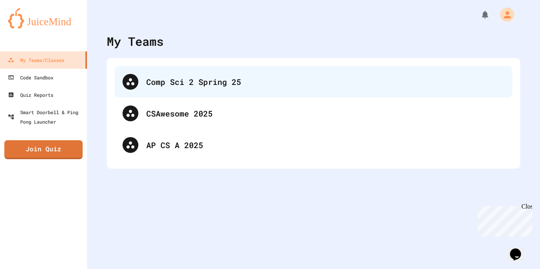 Image resolution: width=540 pixels, height=269 pixels. What do you see at coordinates (30, 77) in the screenshot?
I see `div: Code Sandbox` at bounding box center [30, 77].